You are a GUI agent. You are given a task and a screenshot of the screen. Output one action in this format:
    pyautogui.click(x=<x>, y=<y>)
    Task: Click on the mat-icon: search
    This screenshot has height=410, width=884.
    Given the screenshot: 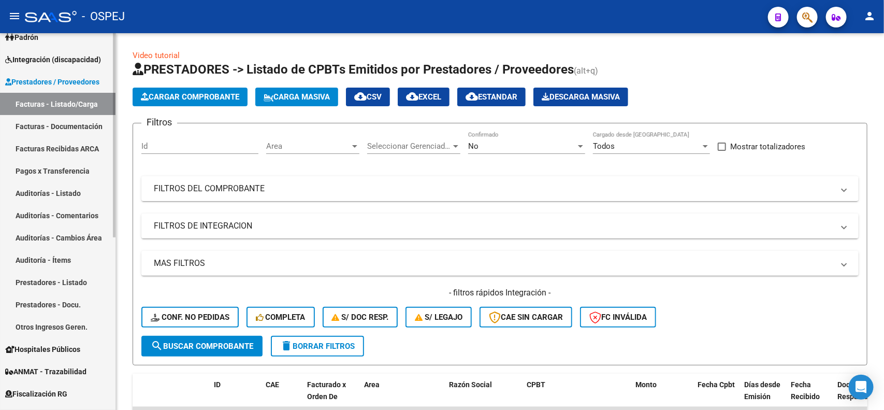 What is the action you would take?
    pyautogui.click(x=157, y=345)
    